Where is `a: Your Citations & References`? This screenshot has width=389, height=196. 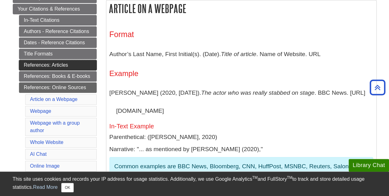
a: Your Citations & References is located at coordinates (55, 9).